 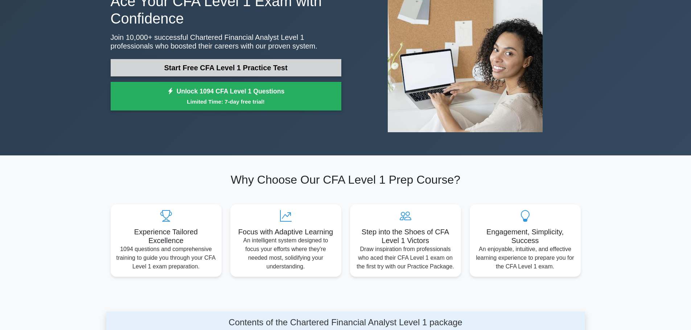 I want to click on p: An enjoyable, intuitive, and effective learning experience to prepare you for the CFA Level 1 exam., so click(x=525, y=258).